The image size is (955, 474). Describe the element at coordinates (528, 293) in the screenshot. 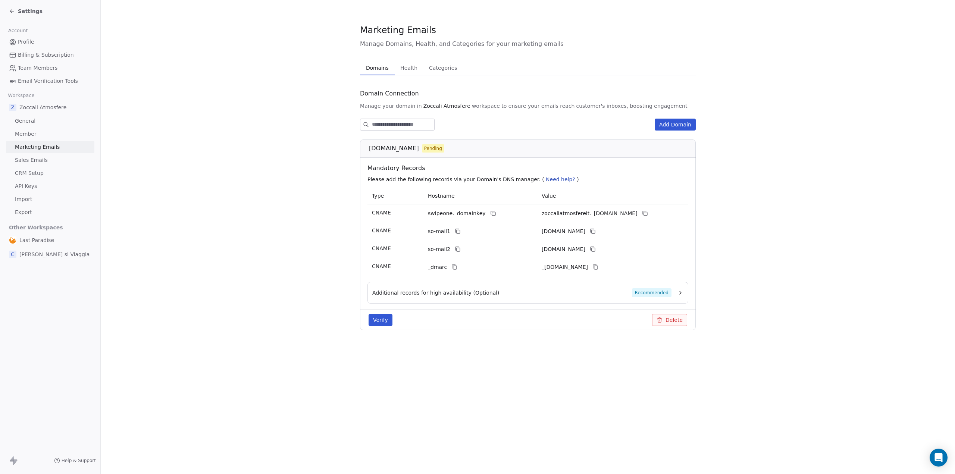

I see `button: Additional records for high availability (Optional)Recommended` at that location.